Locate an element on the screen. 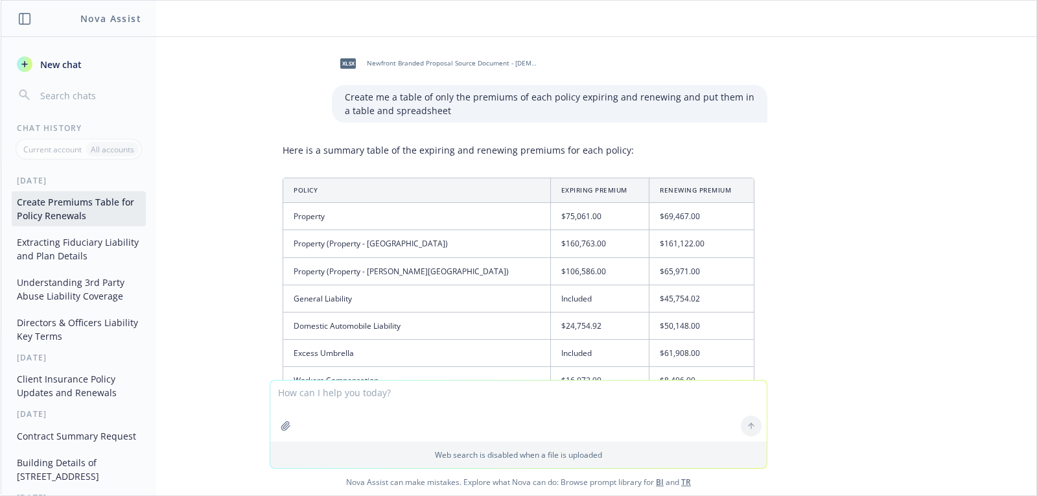 The image size is (1037, 496). td: Domestic Automobile Liability is located at coordinates (417, 325).